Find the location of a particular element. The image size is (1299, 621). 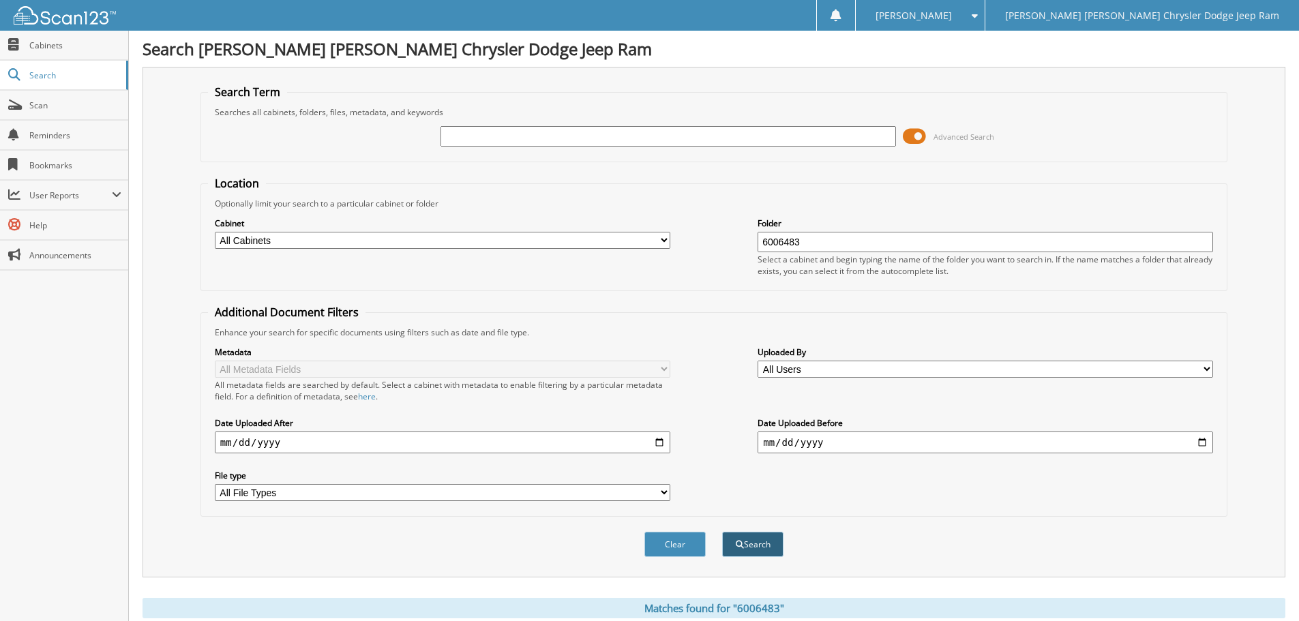

div: Select a cabinet and begin typing the name of the folder you want to search in. If the name match... is located at coordinates (986, 265).